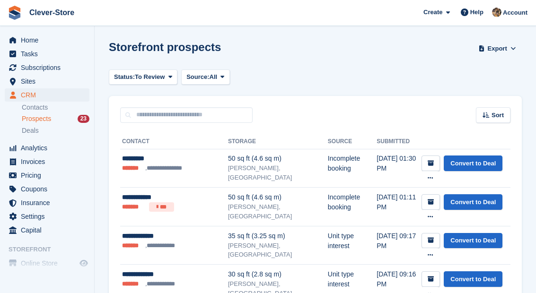  What do you see at coordinates (30, 130) in the screenshot?
I see `span: Deals` at bounding box center [30, 130].